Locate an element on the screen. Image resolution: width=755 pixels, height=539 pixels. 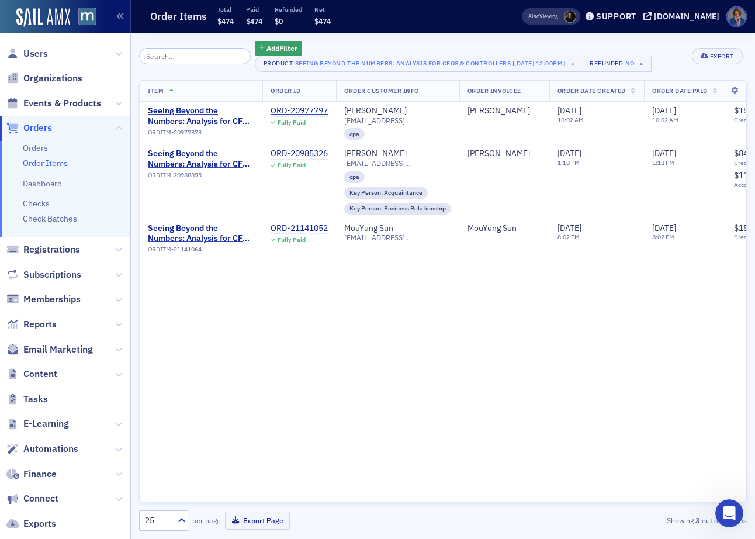
a: Orders is located at coordinates (35, 148).